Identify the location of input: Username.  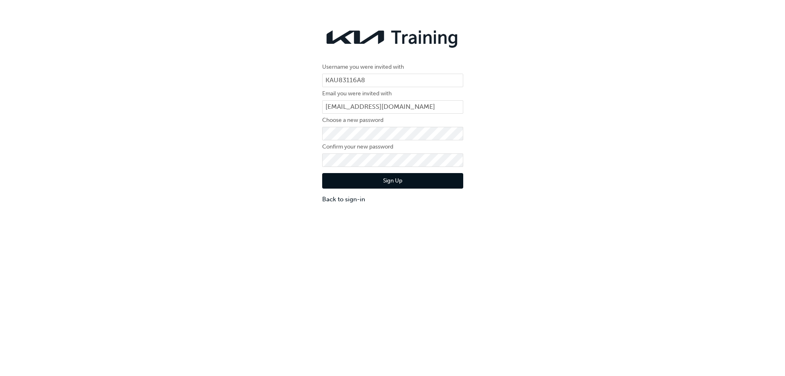
(392, 81).